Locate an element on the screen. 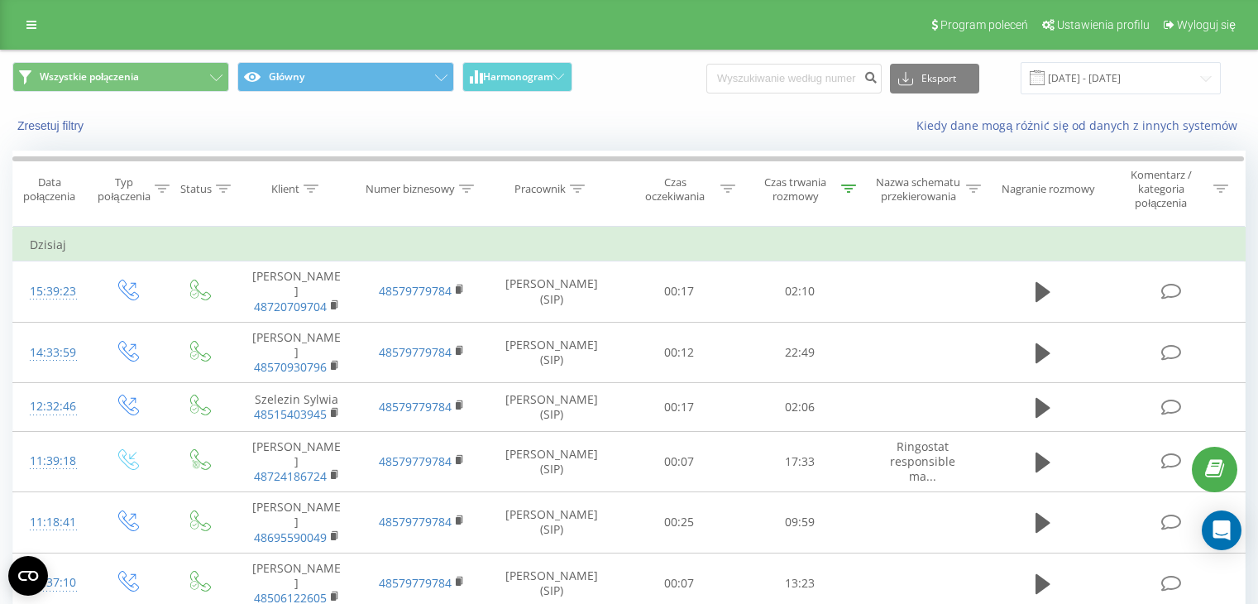 The width and height of the screenshot is (1258, 604). button: Eksport is located at coordinates (935, 79).